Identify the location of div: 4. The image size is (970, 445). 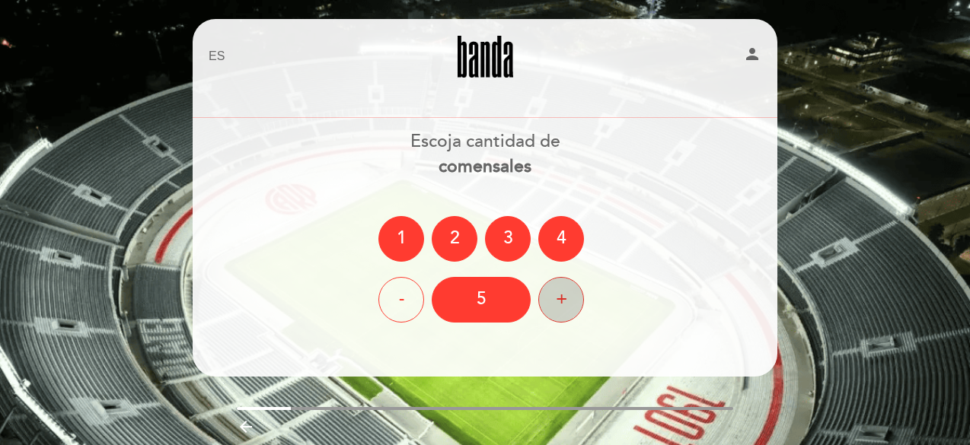
(561, 239).